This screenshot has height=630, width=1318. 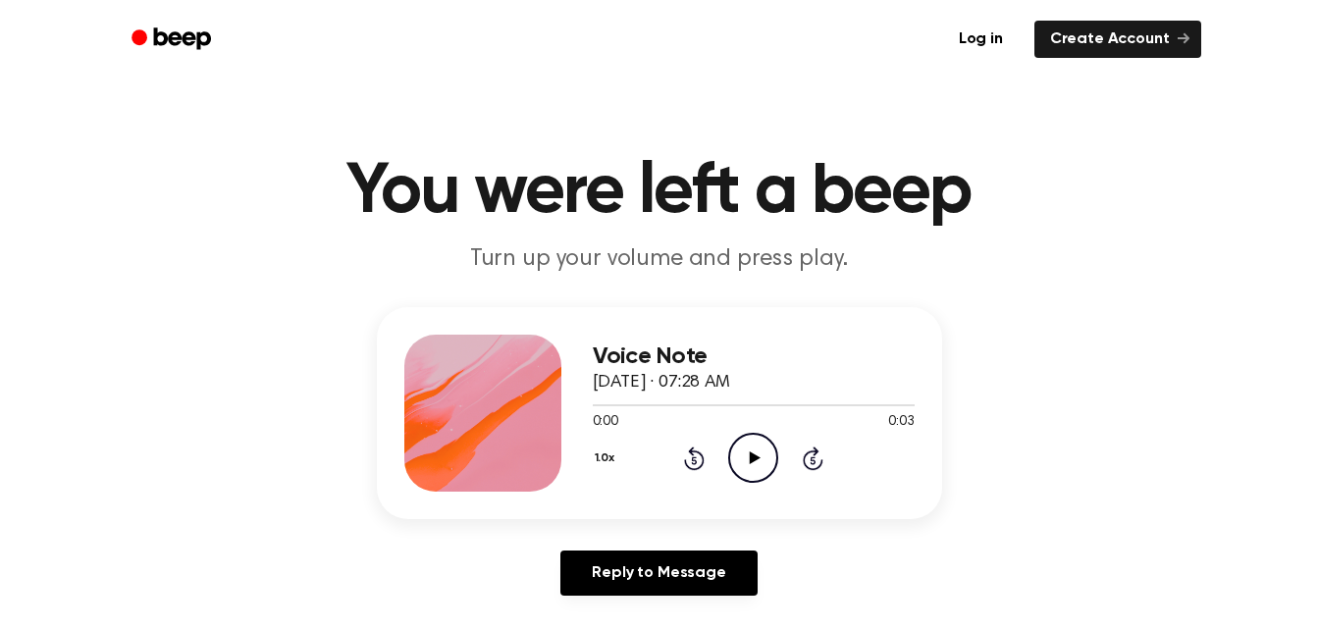 What do you see at coordinates (981, 39) in the screenshot?
I see `a: Log in` at bounding box center [981, 39].